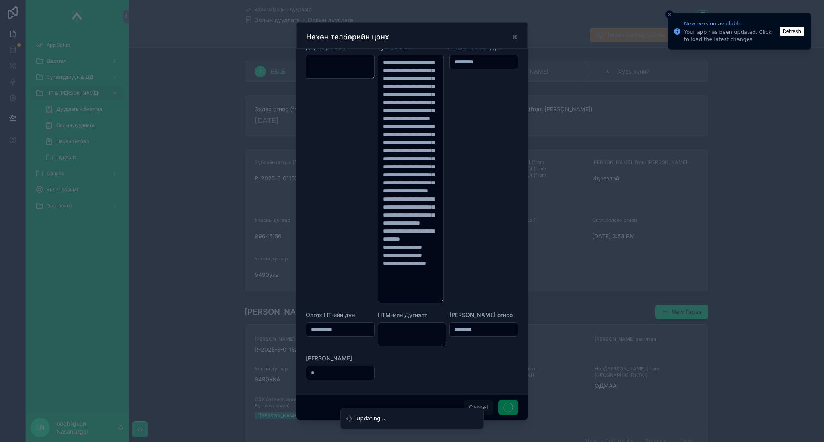 The height and width of the screenshot is (442, 824). I want to click on button: Refresh, so click(792, 31).